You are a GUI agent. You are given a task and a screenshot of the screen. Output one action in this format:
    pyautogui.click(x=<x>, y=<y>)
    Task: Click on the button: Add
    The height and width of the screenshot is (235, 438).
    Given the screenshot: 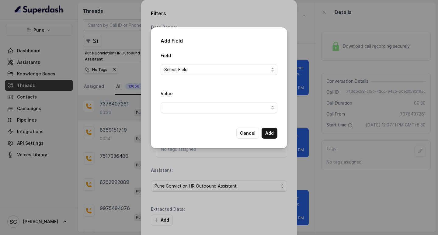 What is the action you would take?
    pyautogui.click(x=270, y=133)
    